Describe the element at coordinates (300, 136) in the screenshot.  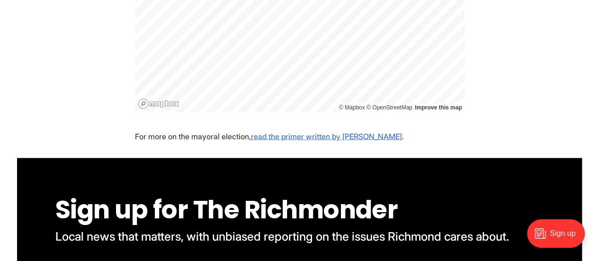
I see `p: For more on the mayoral election, .` at that location.